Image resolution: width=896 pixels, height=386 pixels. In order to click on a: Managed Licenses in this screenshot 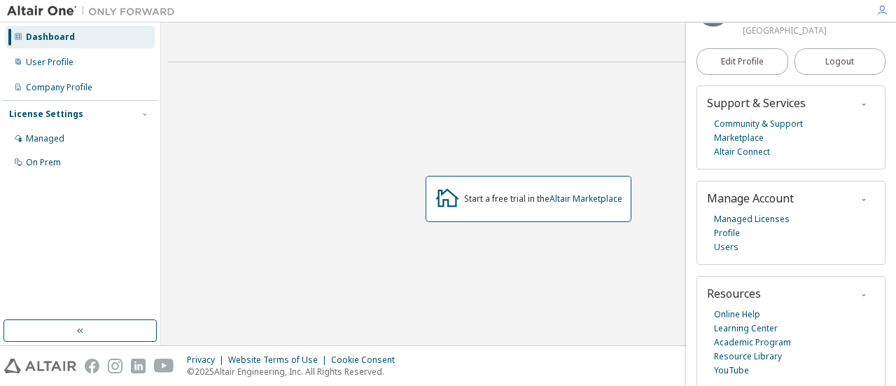, I will do `click(752, 219)`.